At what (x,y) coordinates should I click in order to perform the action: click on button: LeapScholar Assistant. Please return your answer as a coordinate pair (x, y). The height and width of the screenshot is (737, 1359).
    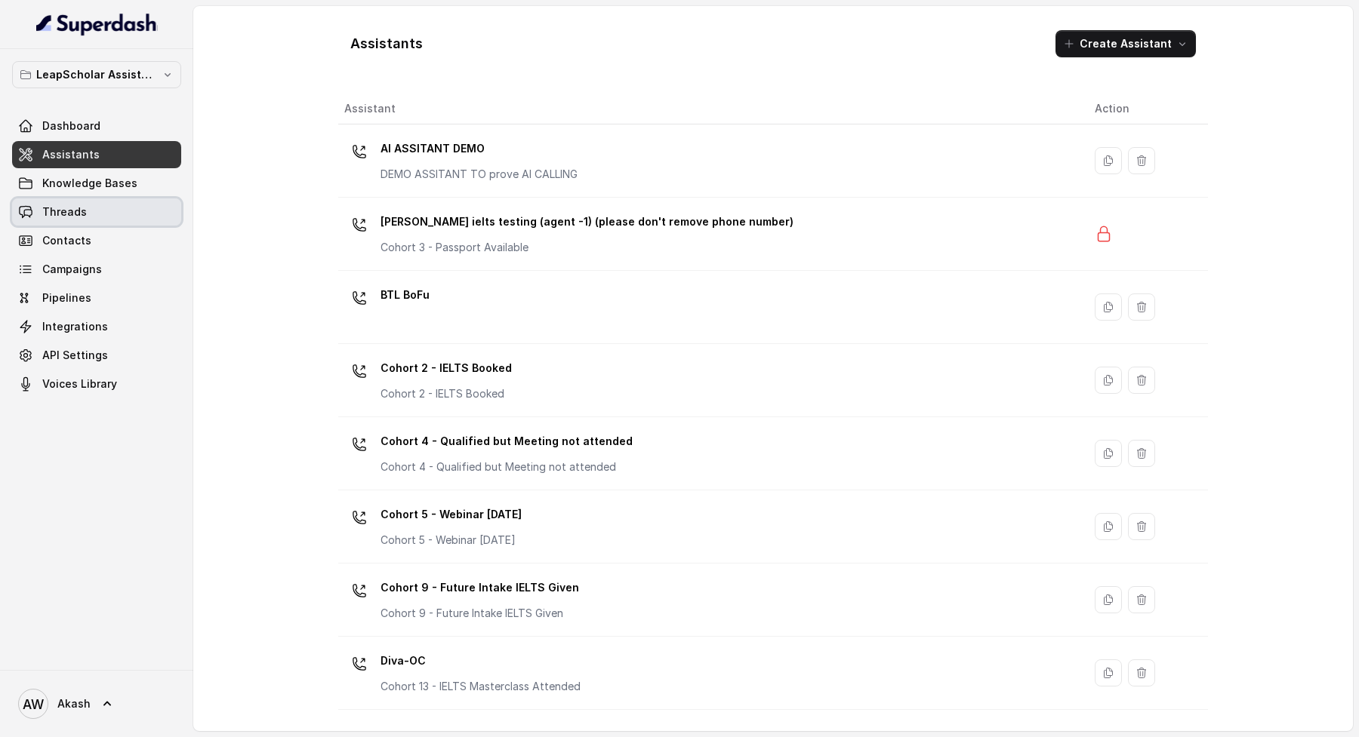
    Looking at the image, I should click on (97, 75).